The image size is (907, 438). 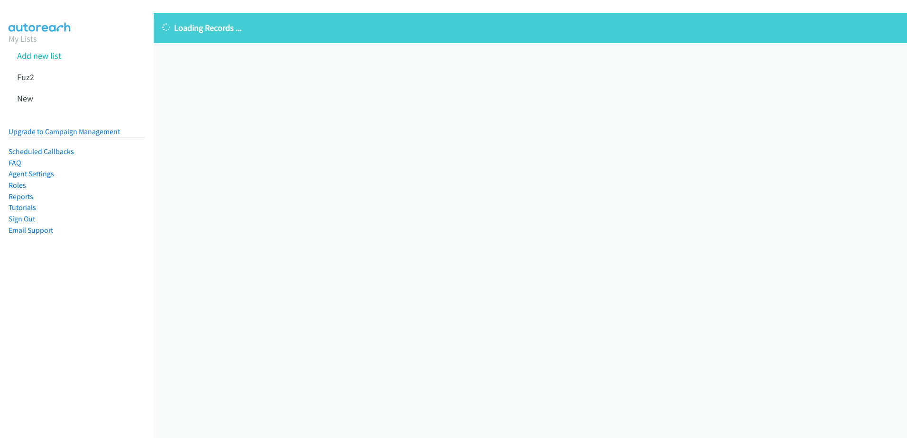 What do you see at coordinates (64, 131) in the screenshot?
I see `a: Upgrade to Campaign Management` at bounding box center [64, 131].